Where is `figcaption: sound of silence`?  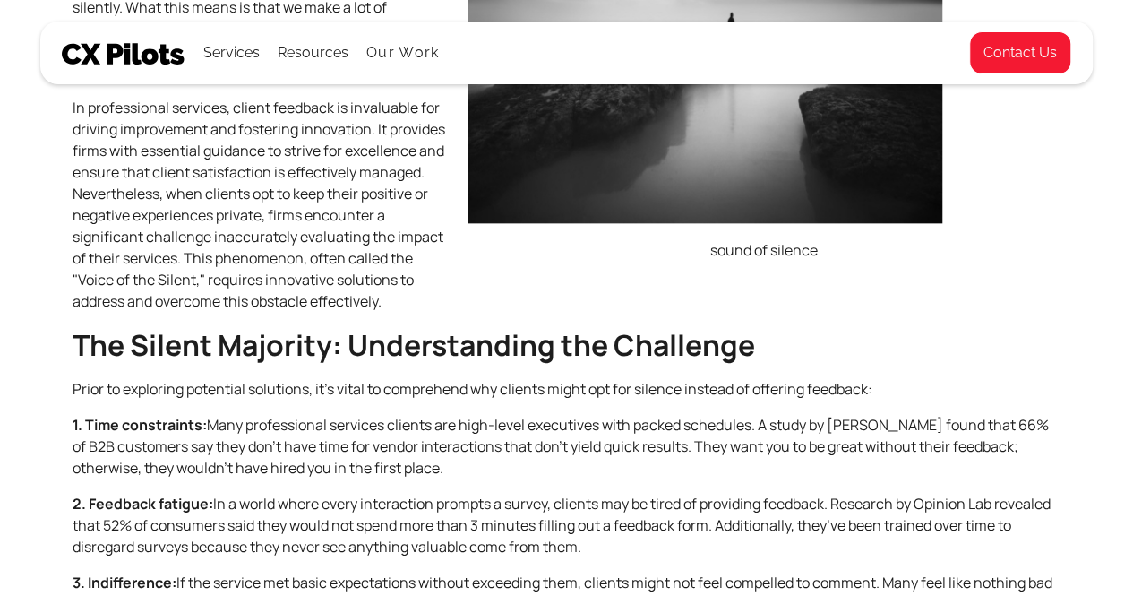
figcaption: sound of silence is located at coordinates (764, 250).